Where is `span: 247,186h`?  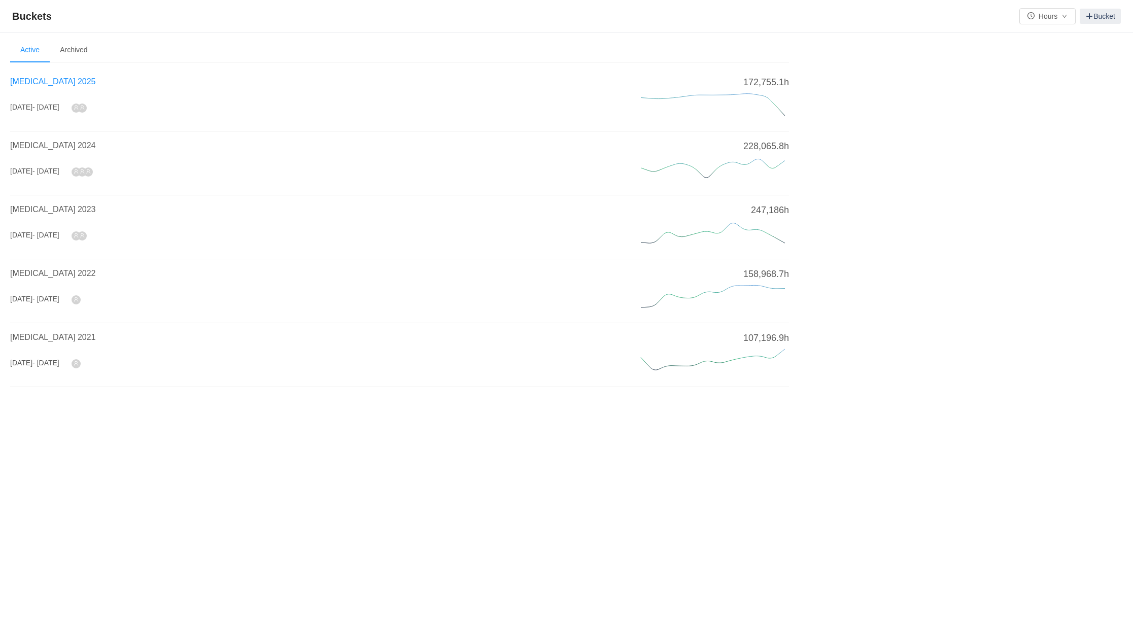
span: 247,186h is located at coordinates (770, 210).